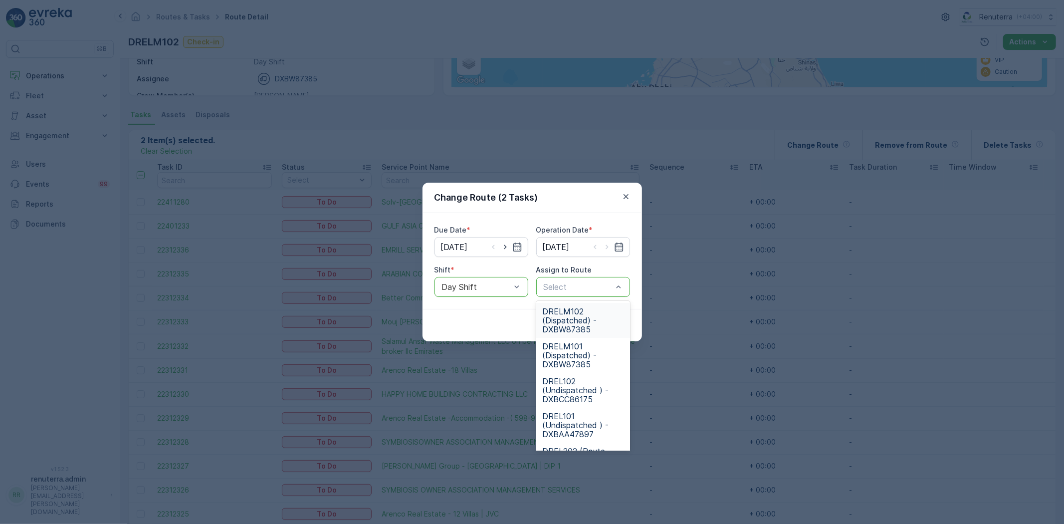  I want to click on p: Select, so click(578, 287).